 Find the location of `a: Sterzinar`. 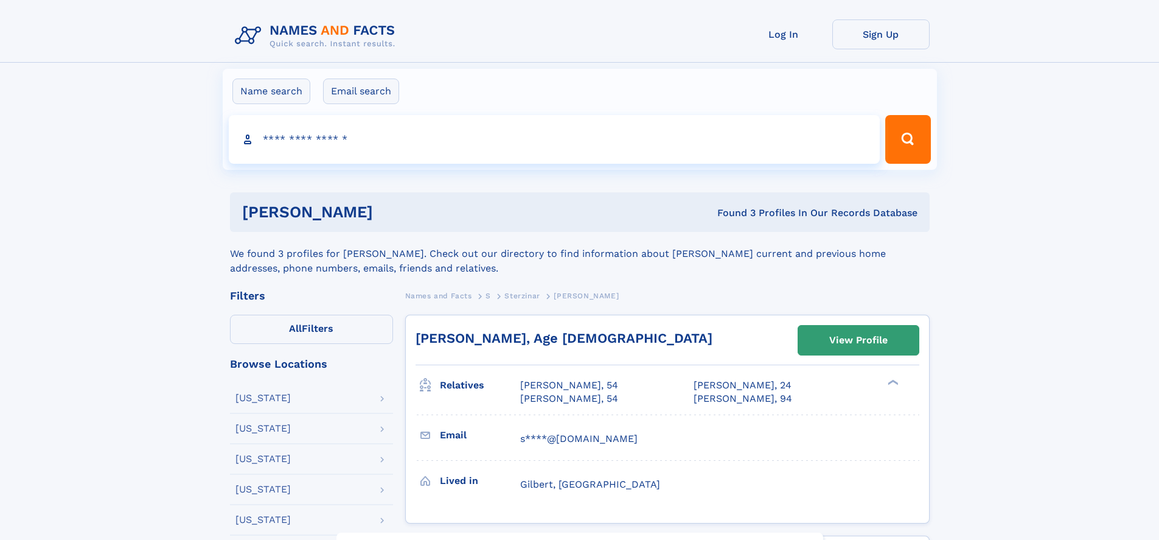

a: Sterzinar is located at coordinates (522, 295).